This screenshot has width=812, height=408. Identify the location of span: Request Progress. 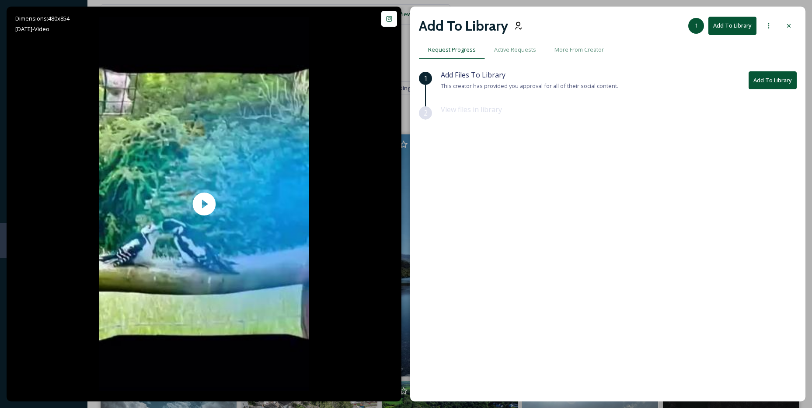
(452, 49).